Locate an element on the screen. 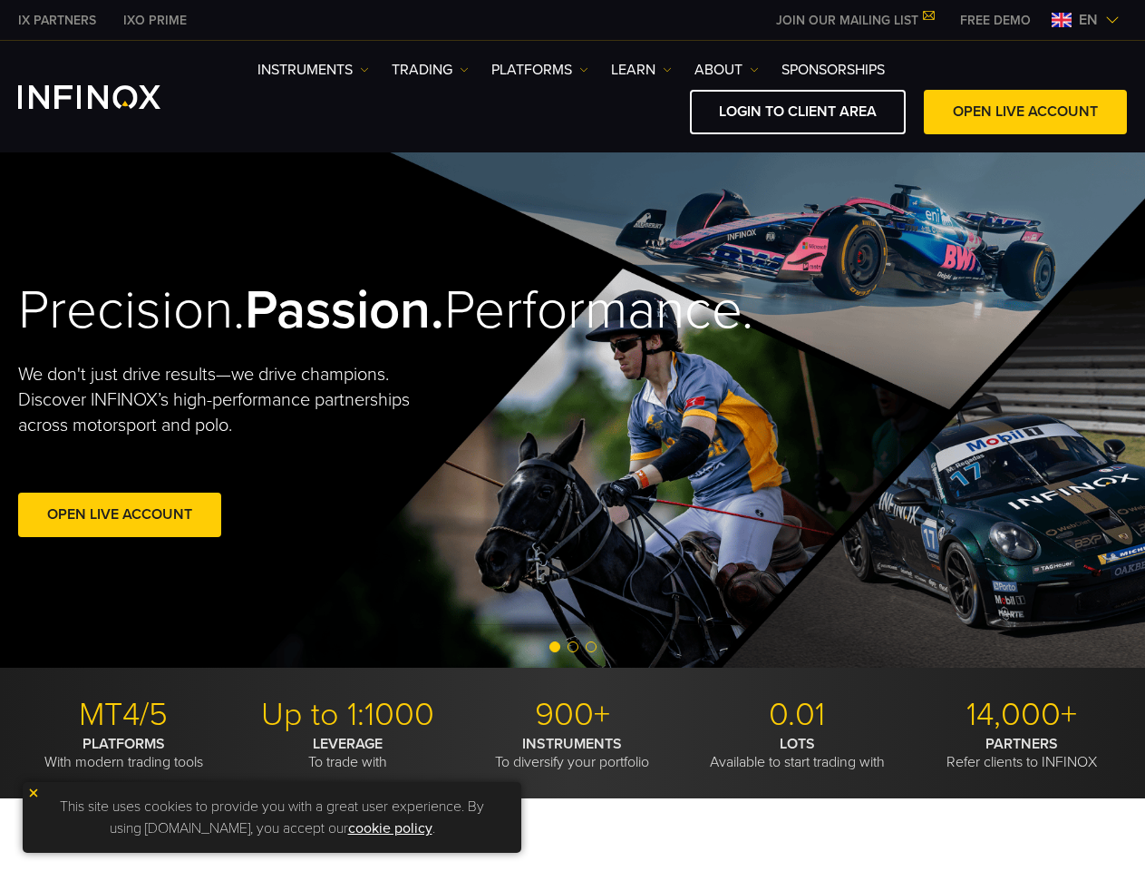  a: INFINOX Logo is located at coordinates (111, 97).